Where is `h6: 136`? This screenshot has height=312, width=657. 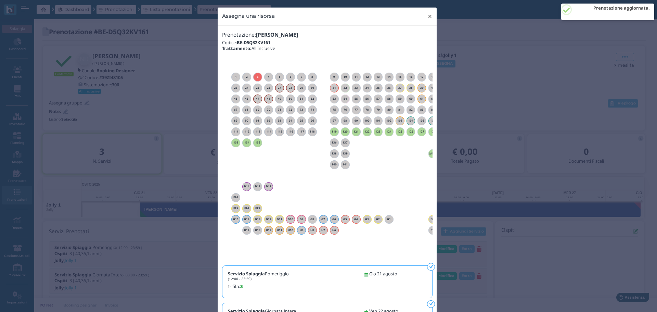
h6: 136 is located at coordinates (334, 142).